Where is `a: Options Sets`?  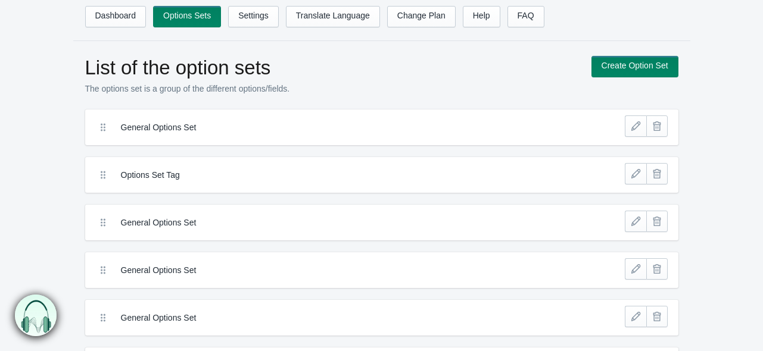
a: Options Sets is located at coordinates (187, 17).